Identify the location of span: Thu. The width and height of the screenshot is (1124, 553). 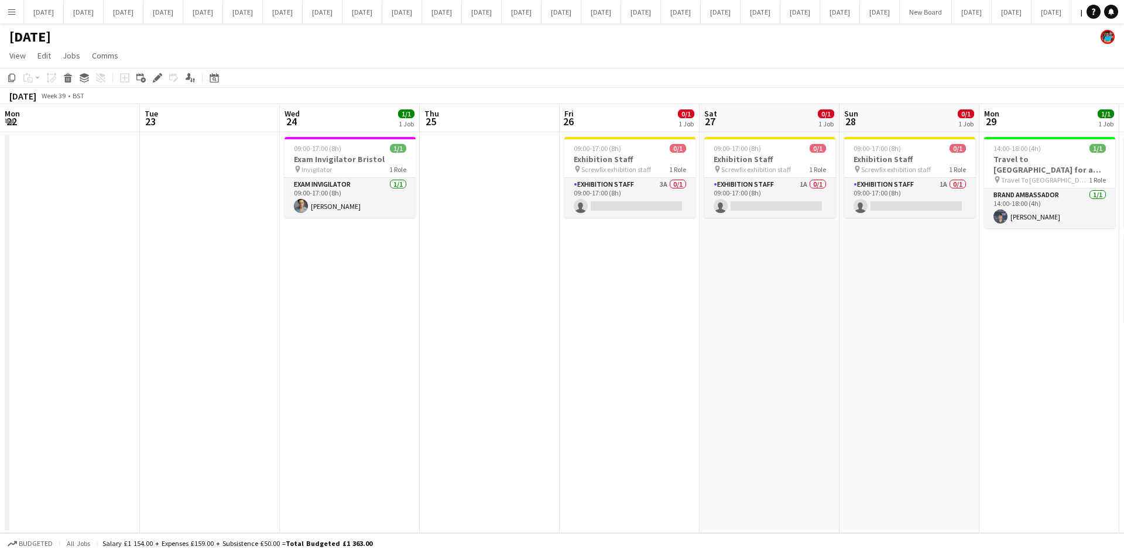
(431, 114).